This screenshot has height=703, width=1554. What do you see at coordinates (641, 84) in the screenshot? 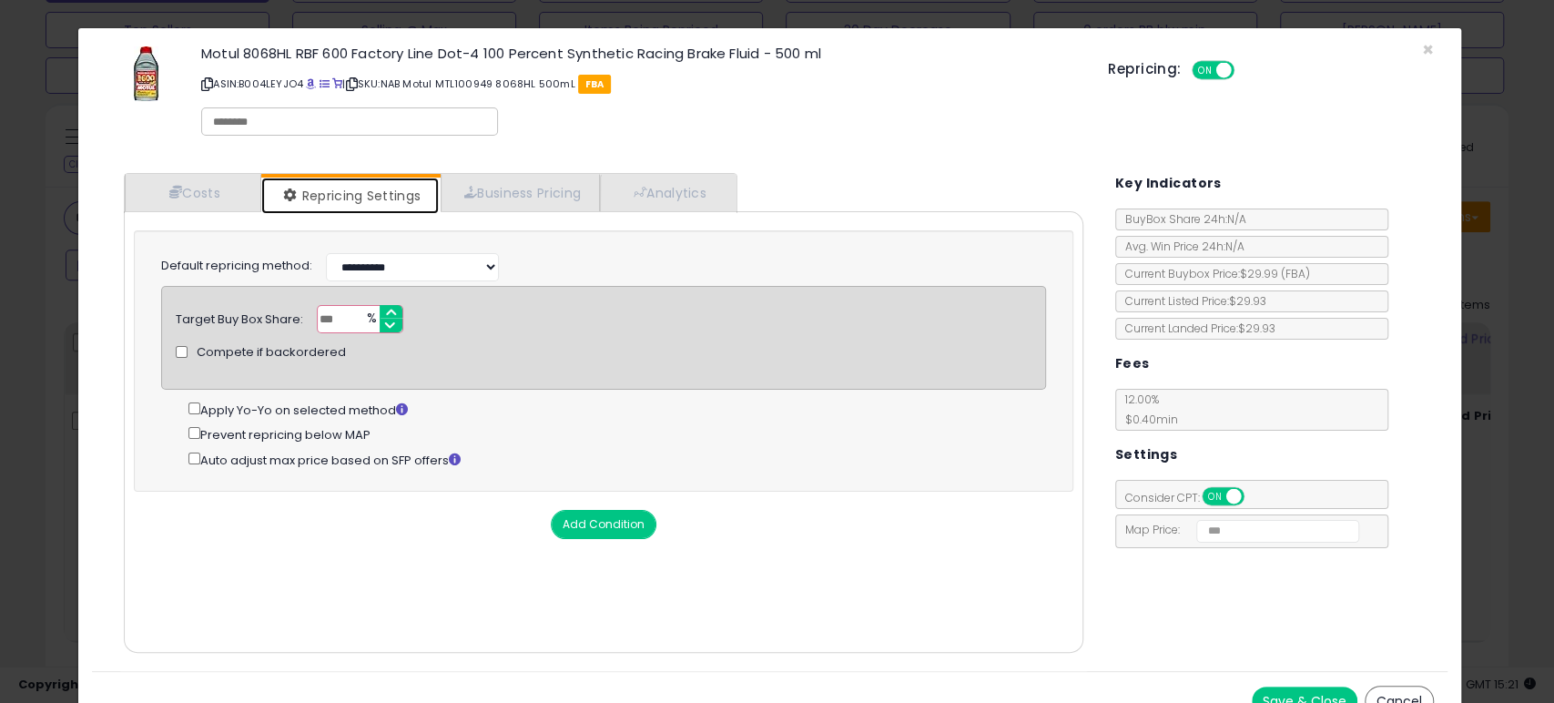
I see `p: ASIN: B004LEYJO4 | SKU: NAB Motul MTL100949 8068HL 500mL` at bounding box center [641, 84].